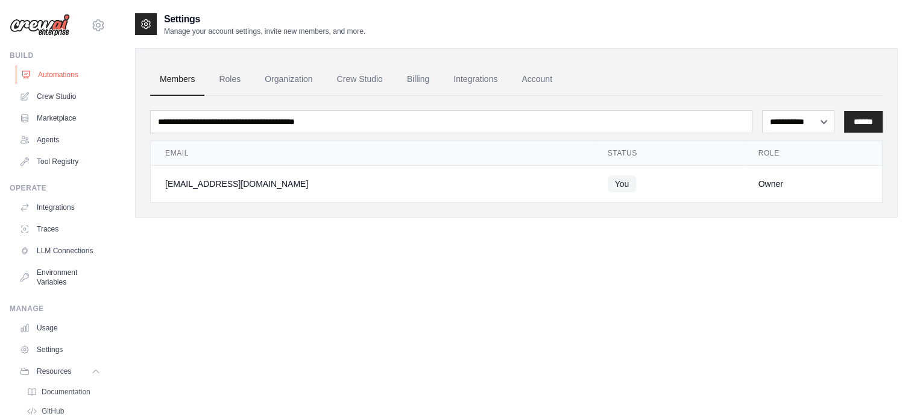  Describe the element at coordinates (177, 80) in the screenshot. I see `a: Members` at that location.